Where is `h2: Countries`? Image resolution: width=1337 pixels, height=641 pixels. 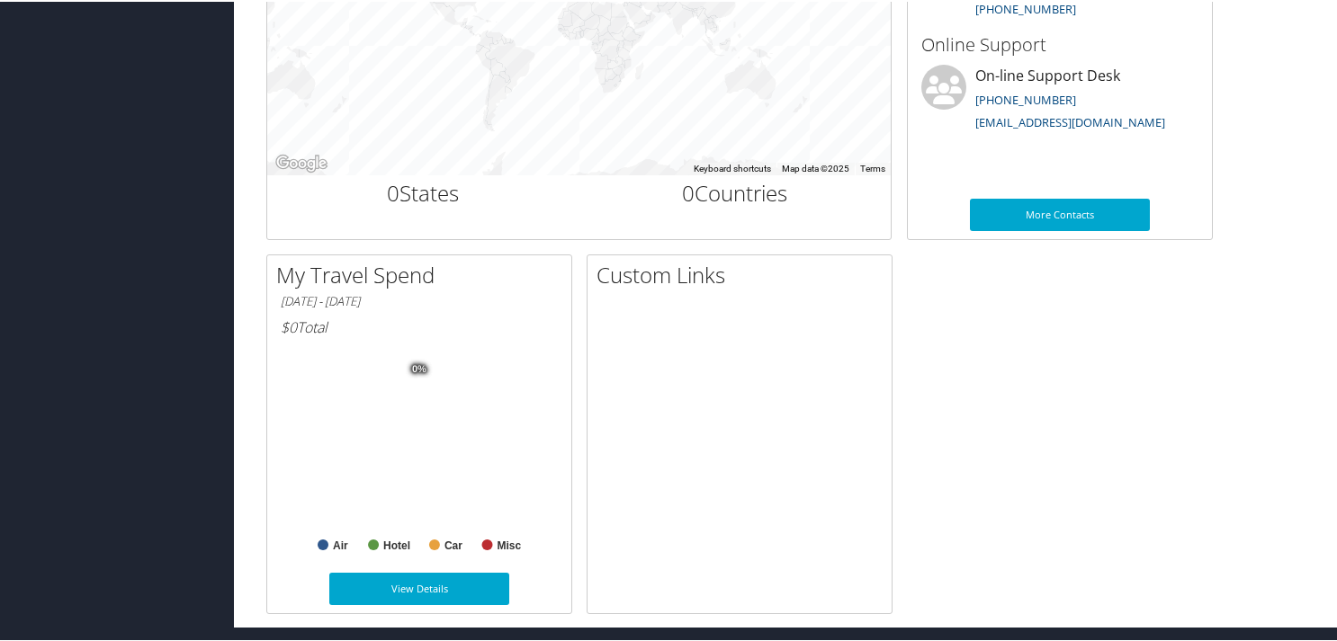 h2: Countries is located at coordinates (735, 192).